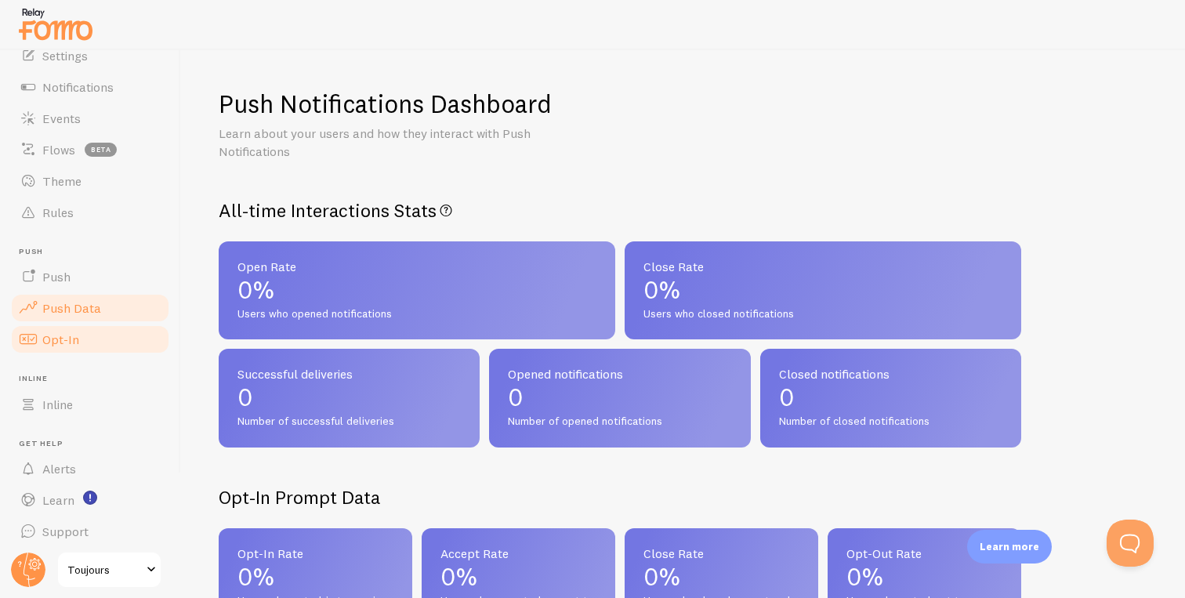 This screenshot has height=598, width=1185. I want to click on span: Theme, so click(62, 181).